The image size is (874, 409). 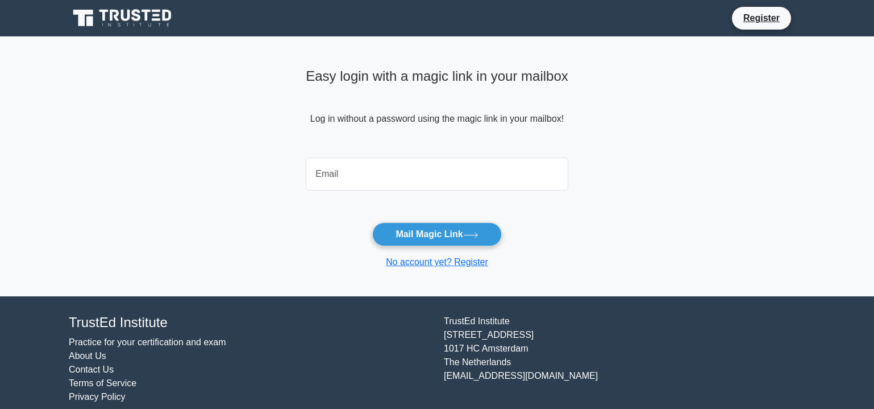 I want to click on input: Email, so click(x=437, y=174).